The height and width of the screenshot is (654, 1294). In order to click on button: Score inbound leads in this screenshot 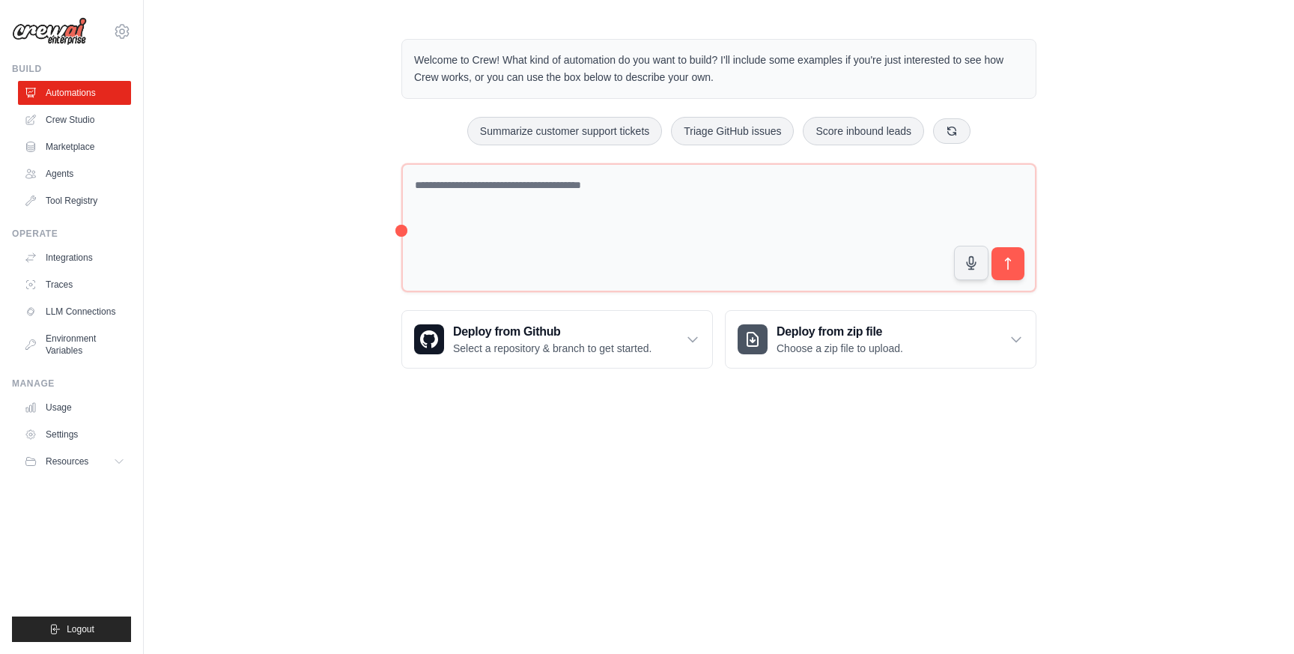, I will do `click(863, 131)`.